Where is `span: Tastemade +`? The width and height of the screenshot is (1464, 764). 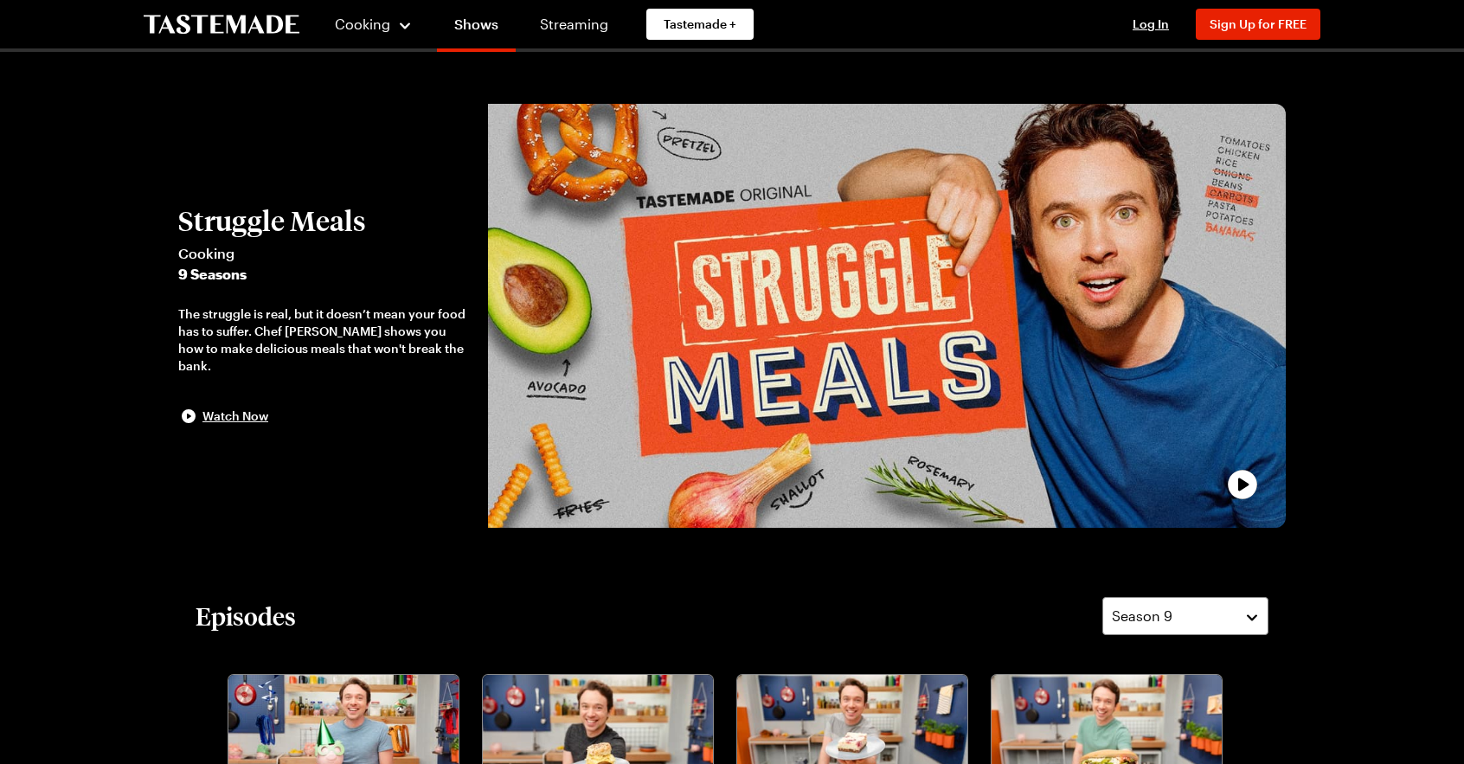
span: Tastemade + is located at coordinates (700, 24).